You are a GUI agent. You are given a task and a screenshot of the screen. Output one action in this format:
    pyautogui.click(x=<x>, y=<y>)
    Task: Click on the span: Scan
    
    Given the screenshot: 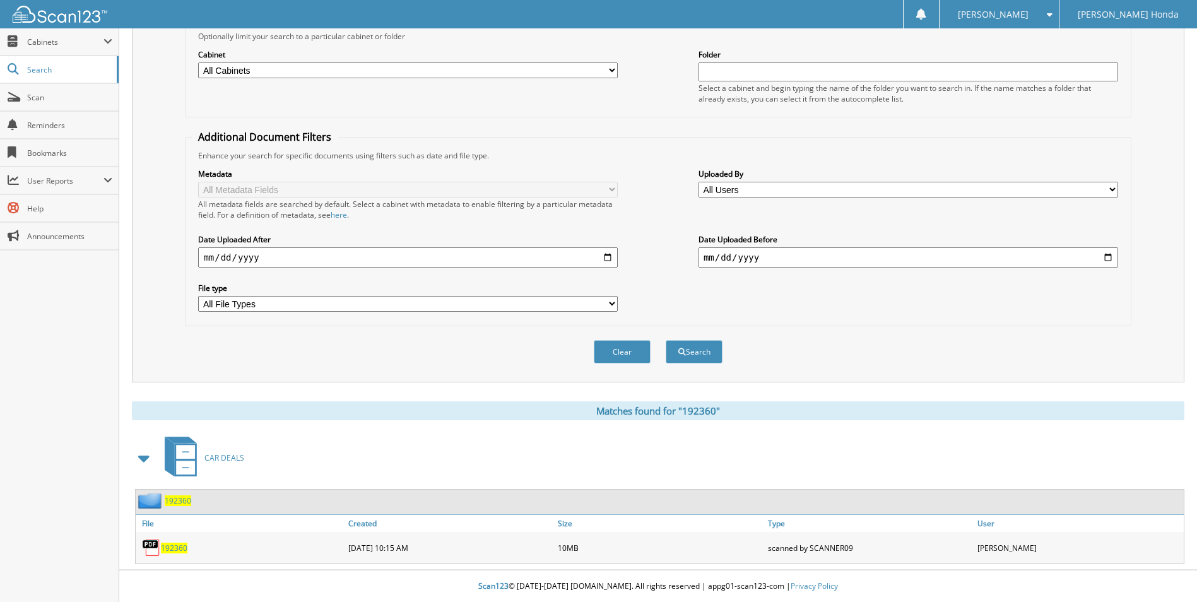 What is the action you would take?
    pyautogui.click(x=69, y=97)
    